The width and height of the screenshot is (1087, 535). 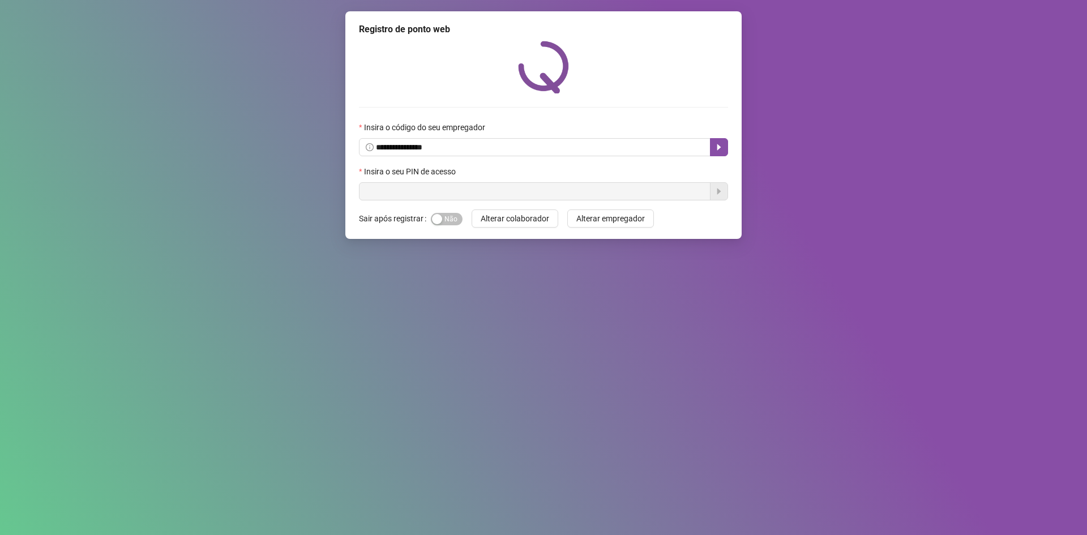 What do you see at coordinates (515, 219) in the screenshot?
I see `span: Alterar colaborador` at bounding box center [515, 219].